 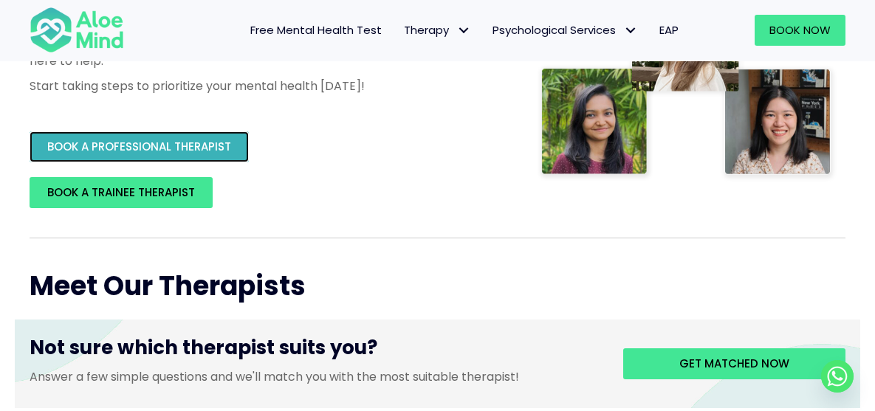 I want to click on a: Whatsapp, so click(x=838, y=377).